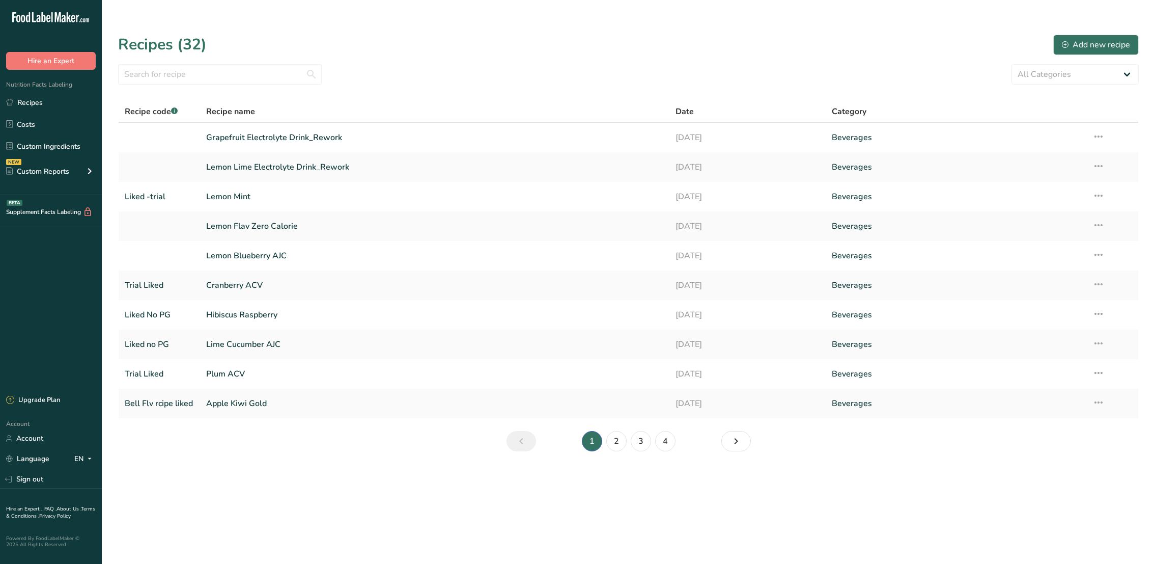 Image resolution: width=1155 pixels, height=564 pixels. Describe the element at coordinates (665, 441) in the screenshot. I see `a: Page 4.` at that location.